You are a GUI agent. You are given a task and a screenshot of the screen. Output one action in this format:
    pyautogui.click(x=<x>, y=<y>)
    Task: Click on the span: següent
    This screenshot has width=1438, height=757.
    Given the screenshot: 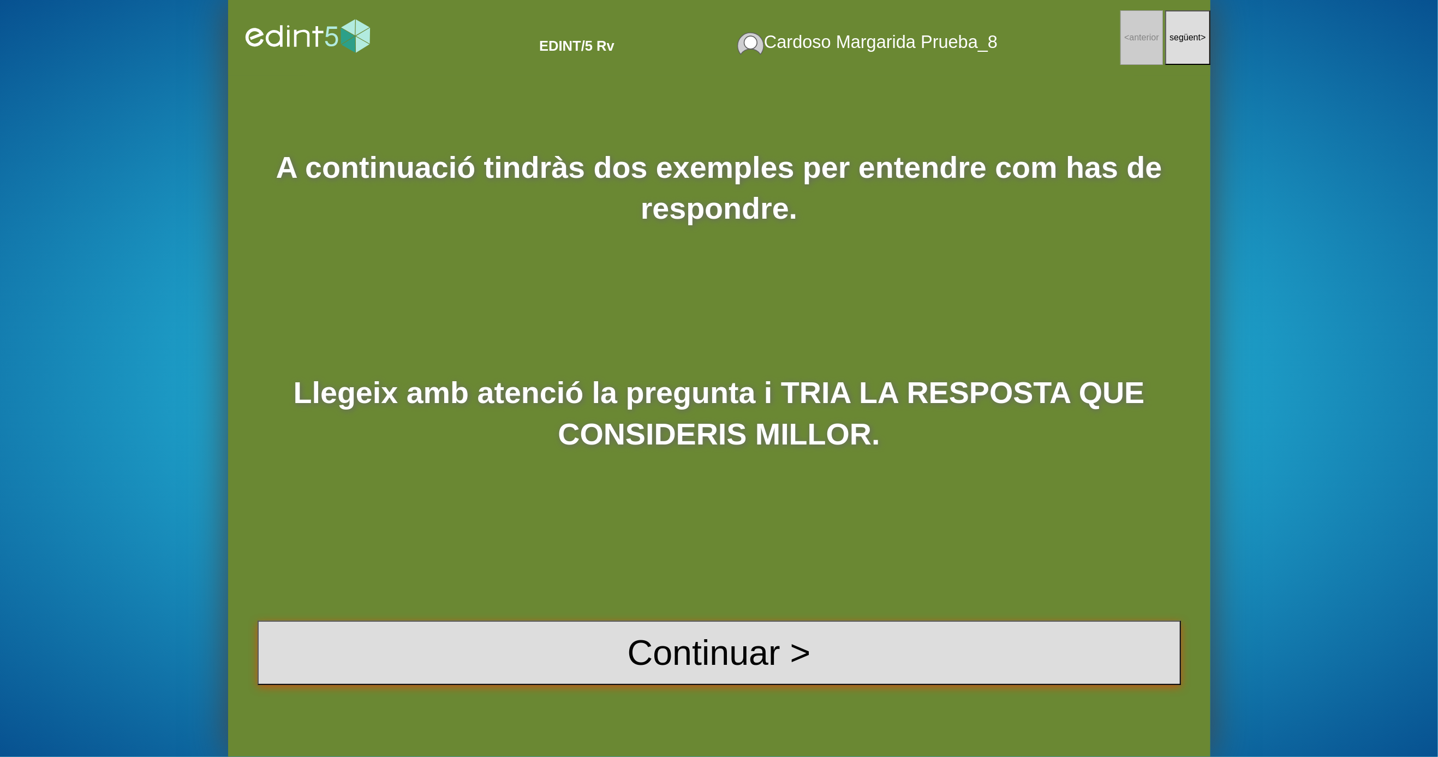 What is the action you would take?
    pyautogui.click(x=1185, y=37)
    